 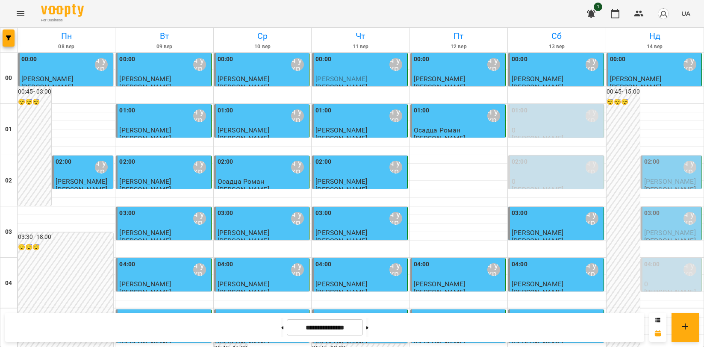 I want to click on h6: 00:45 - 15:00, so click(x=624, y=92).